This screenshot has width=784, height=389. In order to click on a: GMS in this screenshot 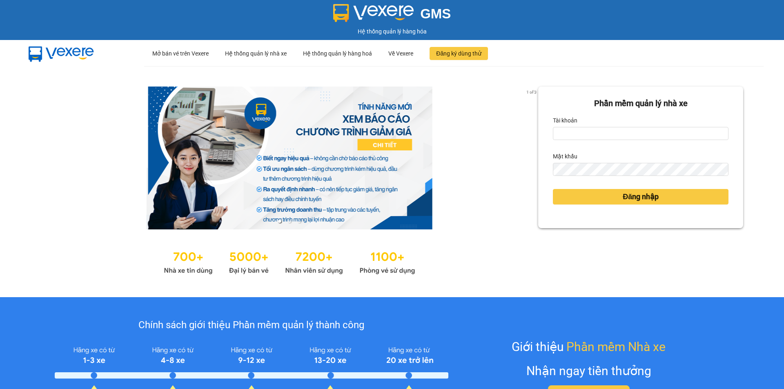, I will do `click(392, 16)`.